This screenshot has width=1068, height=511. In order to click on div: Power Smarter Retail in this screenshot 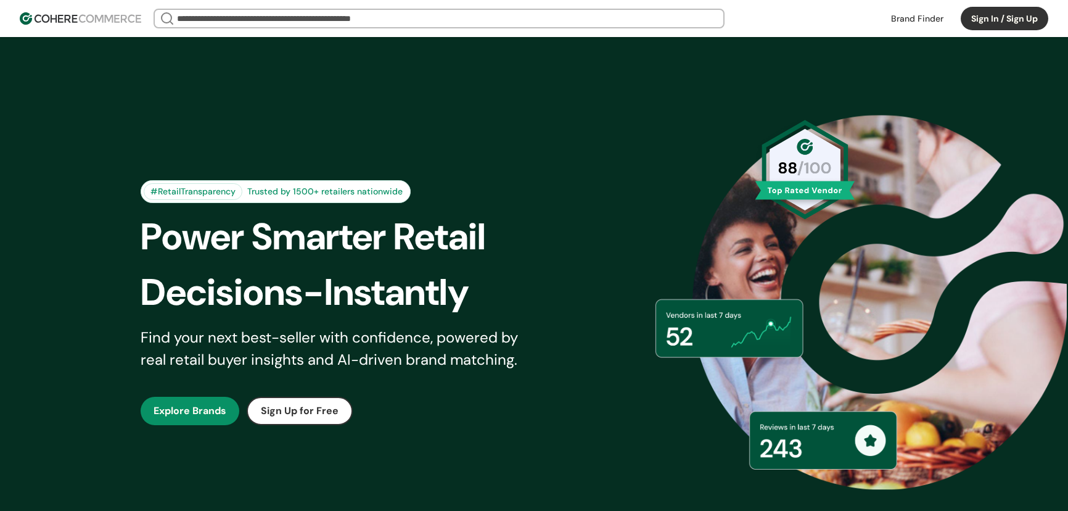, I will do `click(348, 237)`.